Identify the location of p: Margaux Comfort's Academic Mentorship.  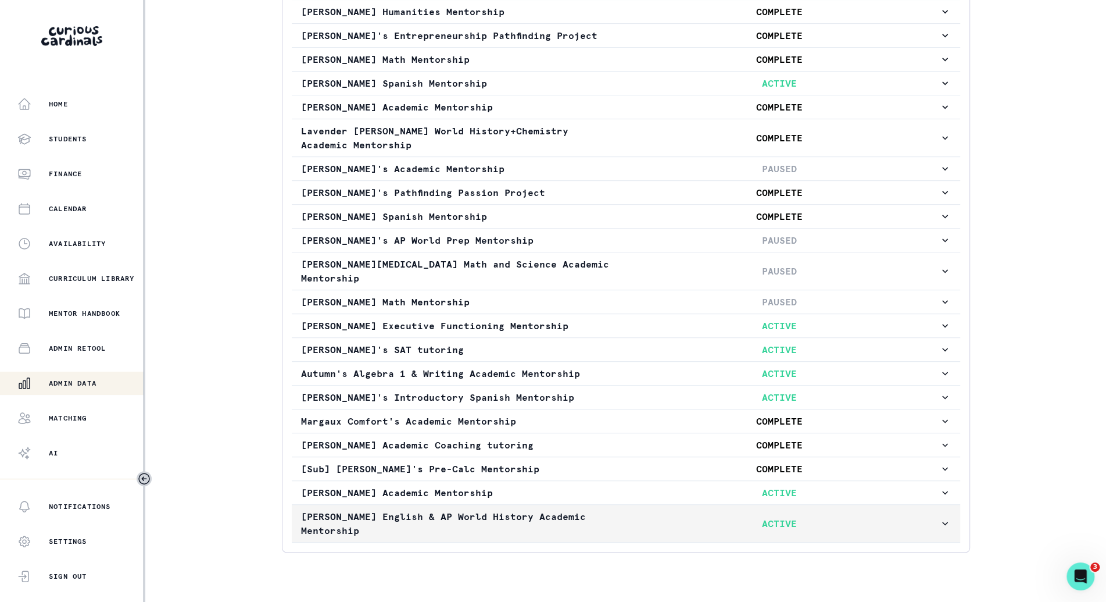
(460, 421).